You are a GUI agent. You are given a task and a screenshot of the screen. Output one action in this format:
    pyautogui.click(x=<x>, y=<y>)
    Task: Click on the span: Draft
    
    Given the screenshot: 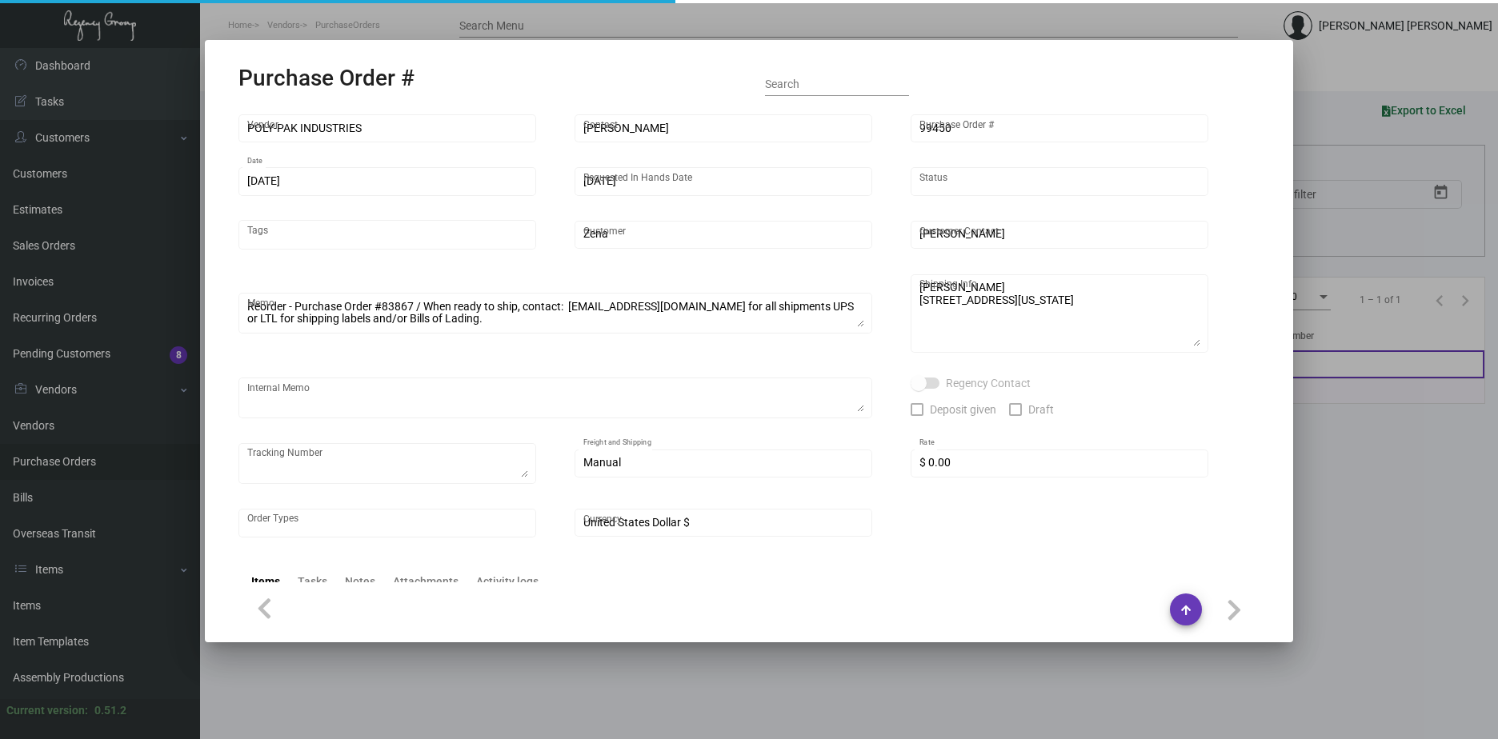 What is the action you would take?
    pyautogui.click(x=1041, y=410)
    